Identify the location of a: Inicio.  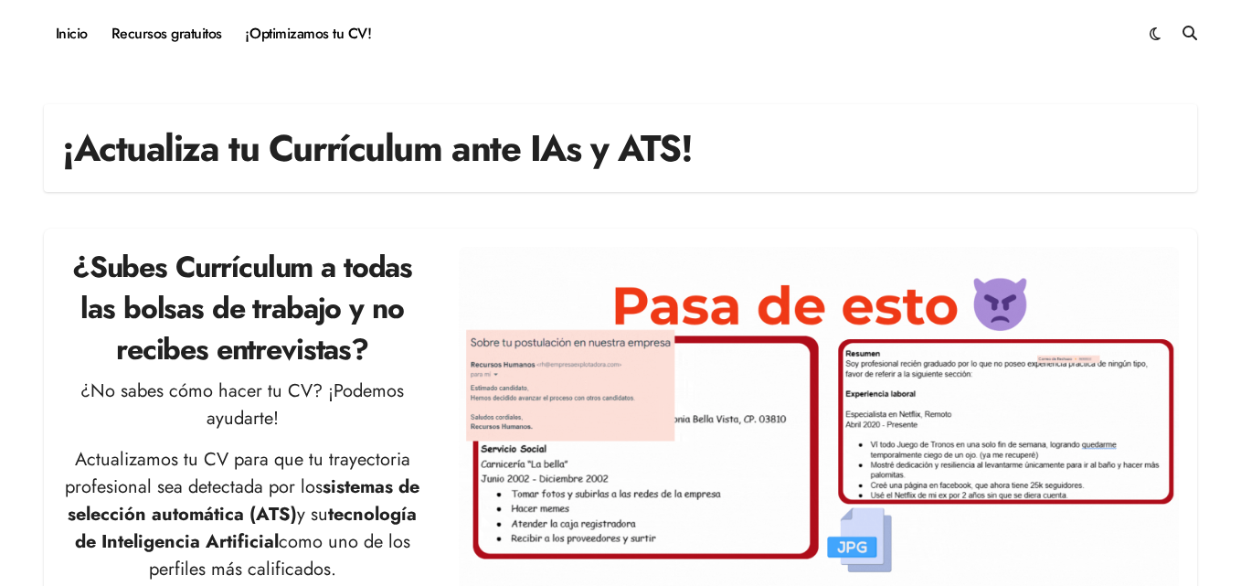
(71, 34).